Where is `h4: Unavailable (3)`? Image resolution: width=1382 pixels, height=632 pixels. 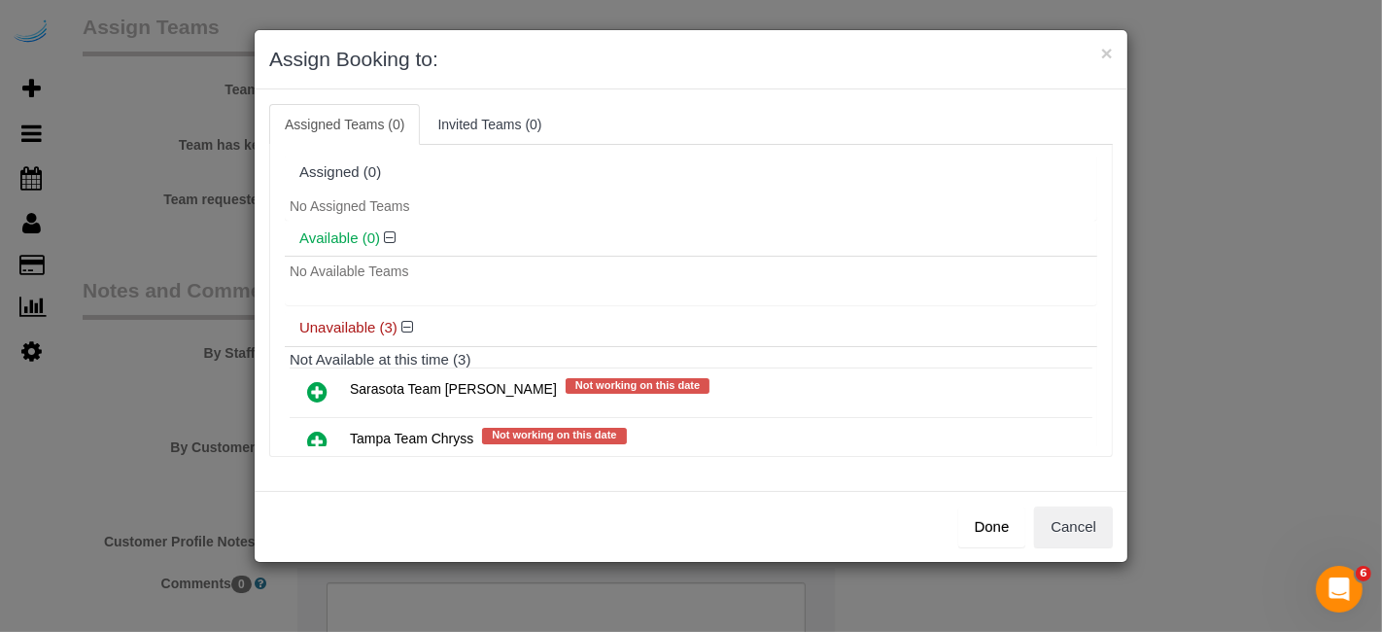
h4: Unavailable (3) is located at coordinates (691, 328).